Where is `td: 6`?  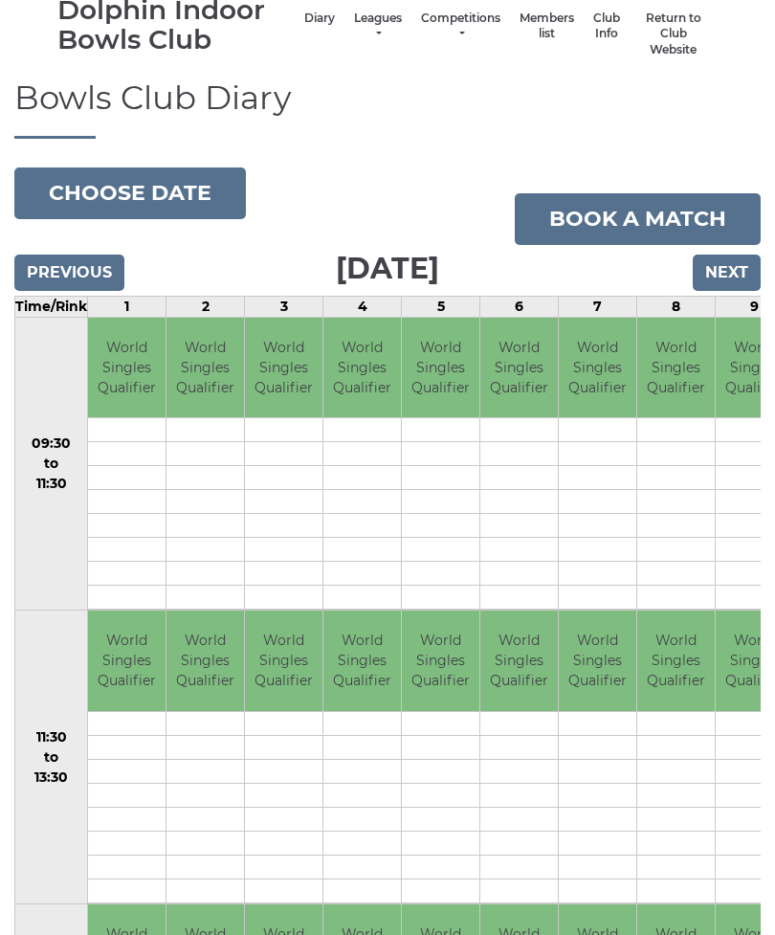
td: 6 is located at coordinates (519, 306).